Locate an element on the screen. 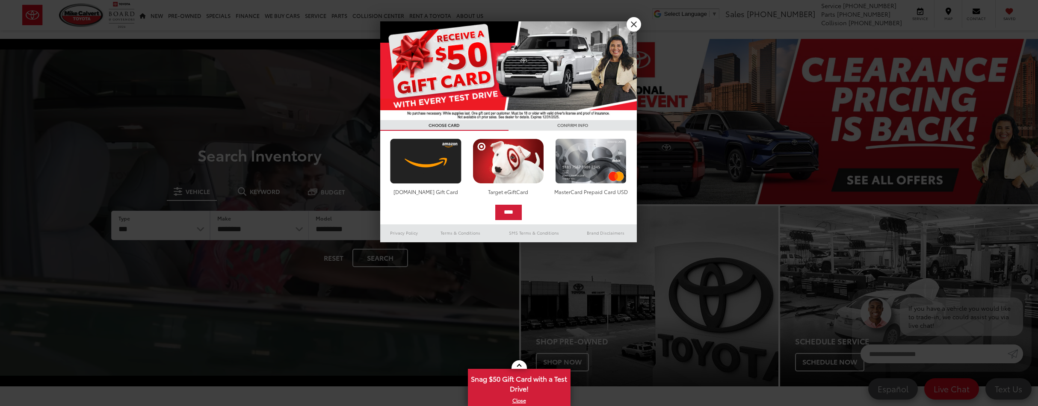  img: amazoncard.png is located at coordinates (425, 161).